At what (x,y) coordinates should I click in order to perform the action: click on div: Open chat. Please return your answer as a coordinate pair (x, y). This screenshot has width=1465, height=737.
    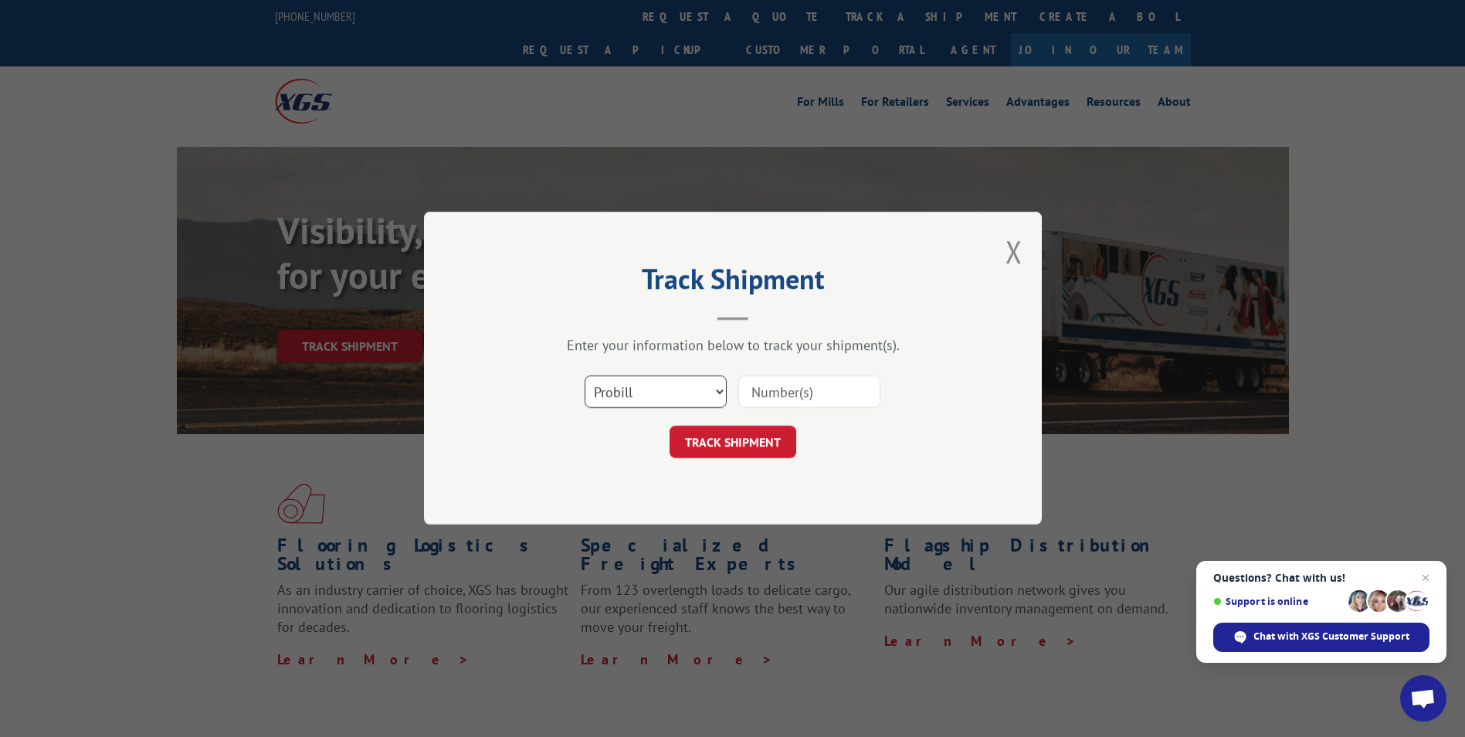
    Looking at the image, I should click on (1423, 698).